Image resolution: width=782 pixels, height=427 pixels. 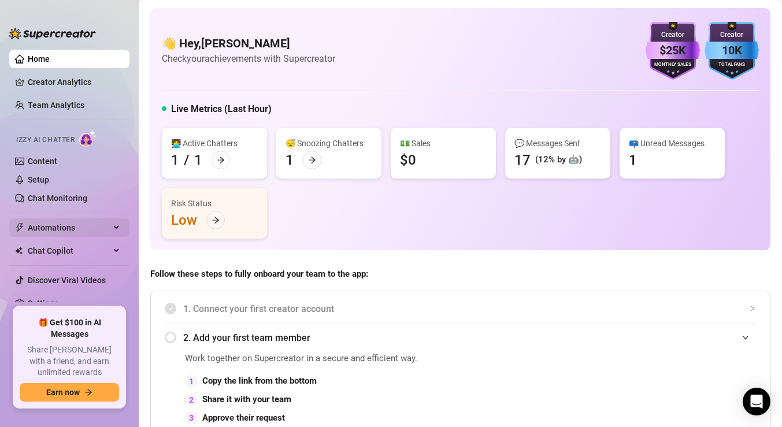 I want to click on span: Chat Copilot, so click(x=69, y=251).